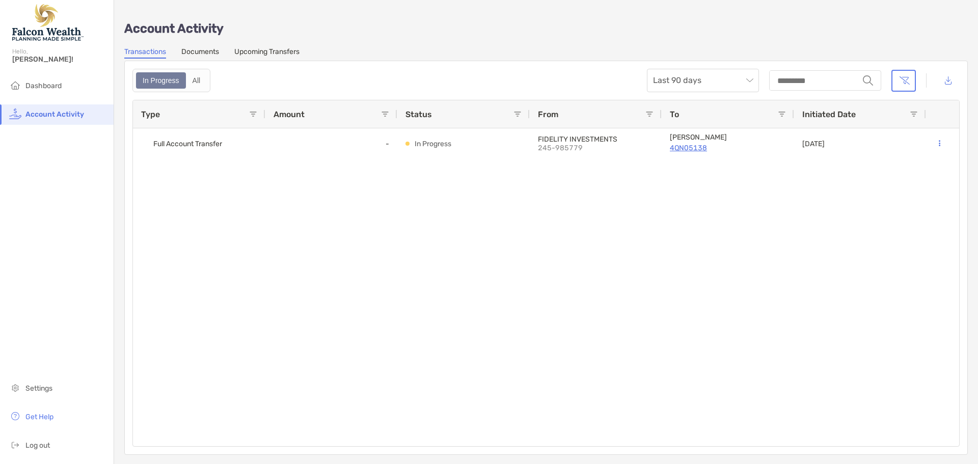 The width and height of the screenshot is (978, 464). Describe the element at coordinates (433, 144) in the screenshot. I see `p: In Progress` at that location.